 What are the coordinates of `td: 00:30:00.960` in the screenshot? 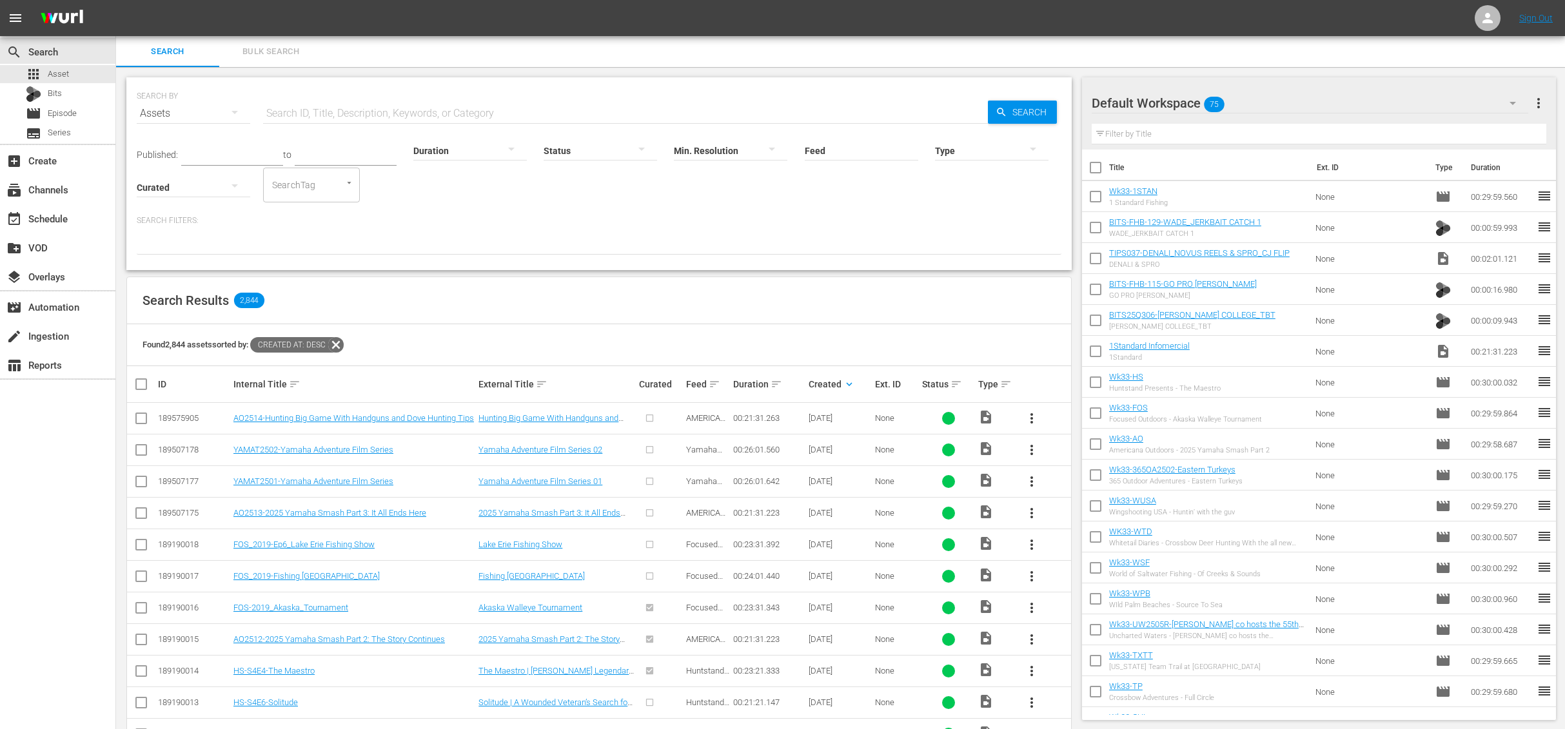 It's located at (1501, 599).